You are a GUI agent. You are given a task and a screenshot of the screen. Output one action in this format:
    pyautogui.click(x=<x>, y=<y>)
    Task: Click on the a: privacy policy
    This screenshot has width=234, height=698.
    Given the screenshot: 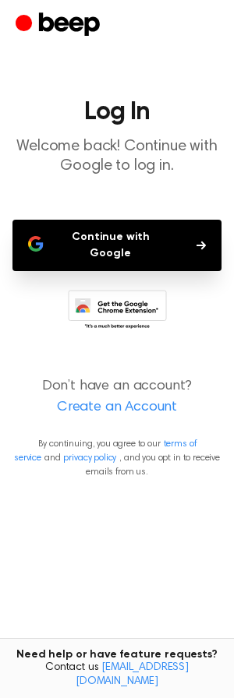 What is the action you would take?
    pyautogui.click(x=90, y=458)
    